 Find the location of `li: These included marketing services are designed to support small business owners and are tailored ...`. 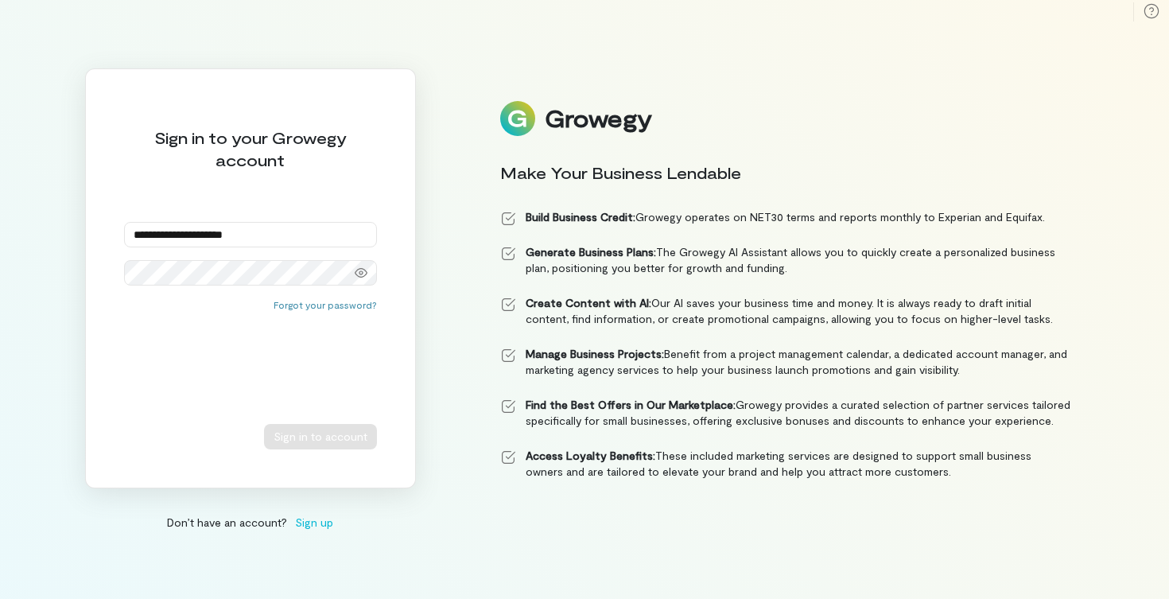

li: These included marketing services are designed to support small business owners and are tailored ... is located at coordinates (785, 463).